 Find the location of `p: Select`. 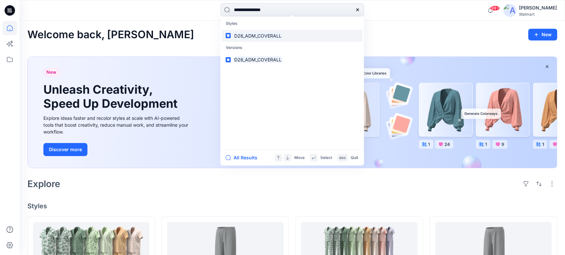

p: Select is located at coordinates (326, 157).